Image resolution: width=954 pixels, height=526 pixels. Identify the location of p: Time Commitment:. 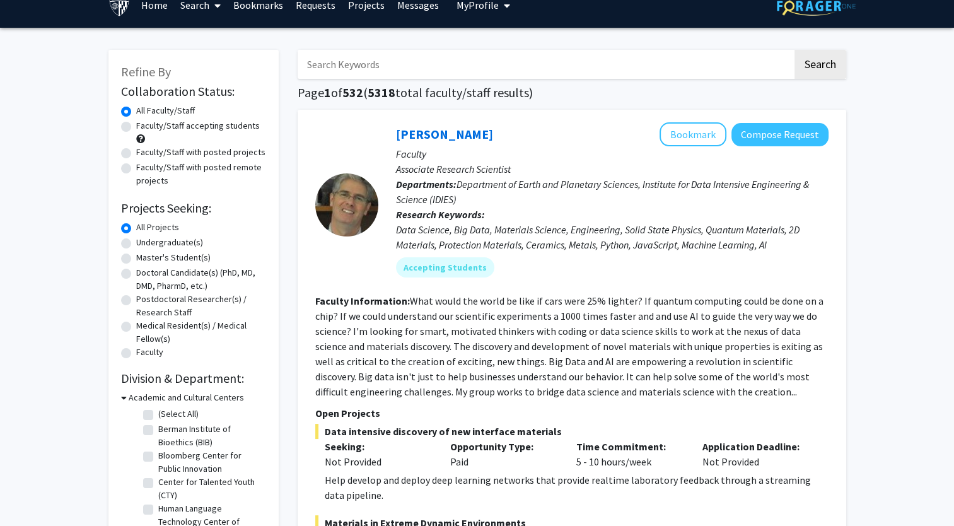
(630, 446).